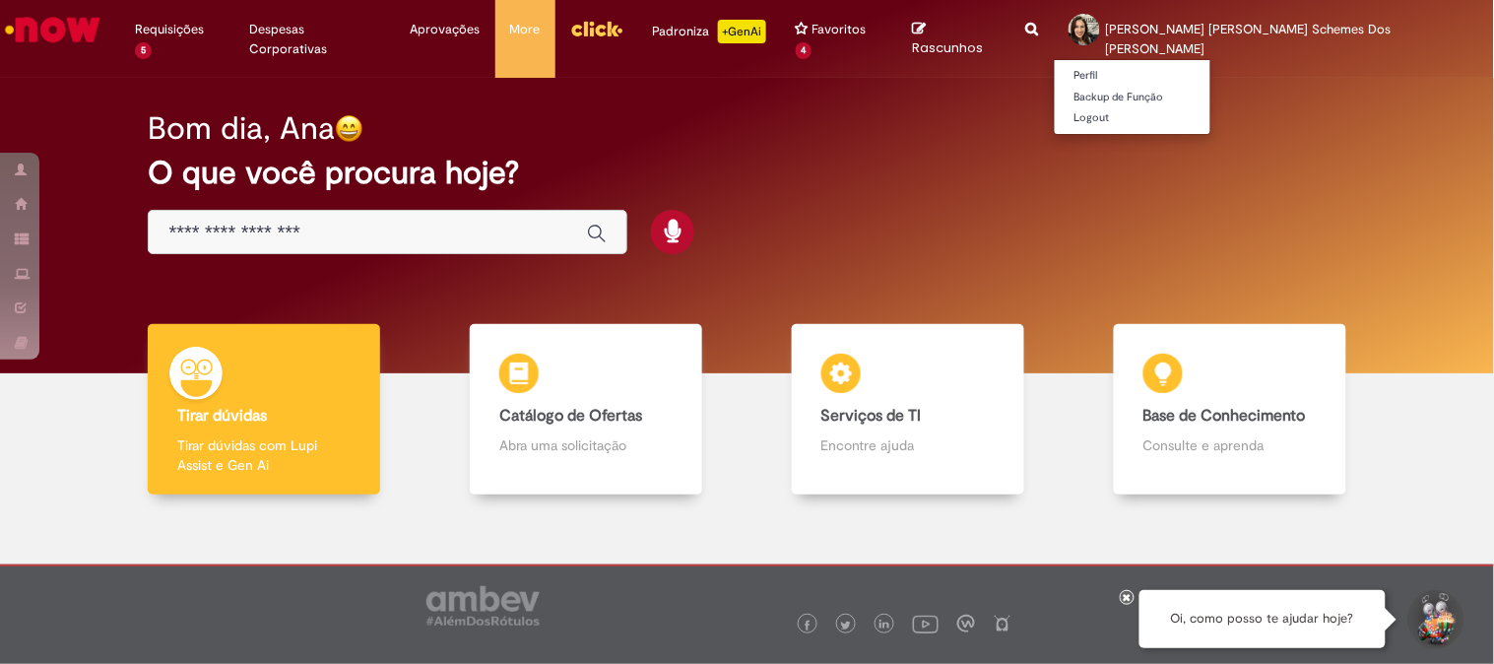 The height and width of the screenshot is (664, 1494). Describe the element at coordinates (1133, 76) in the screenshot. I see `a: Perfil` at that location.